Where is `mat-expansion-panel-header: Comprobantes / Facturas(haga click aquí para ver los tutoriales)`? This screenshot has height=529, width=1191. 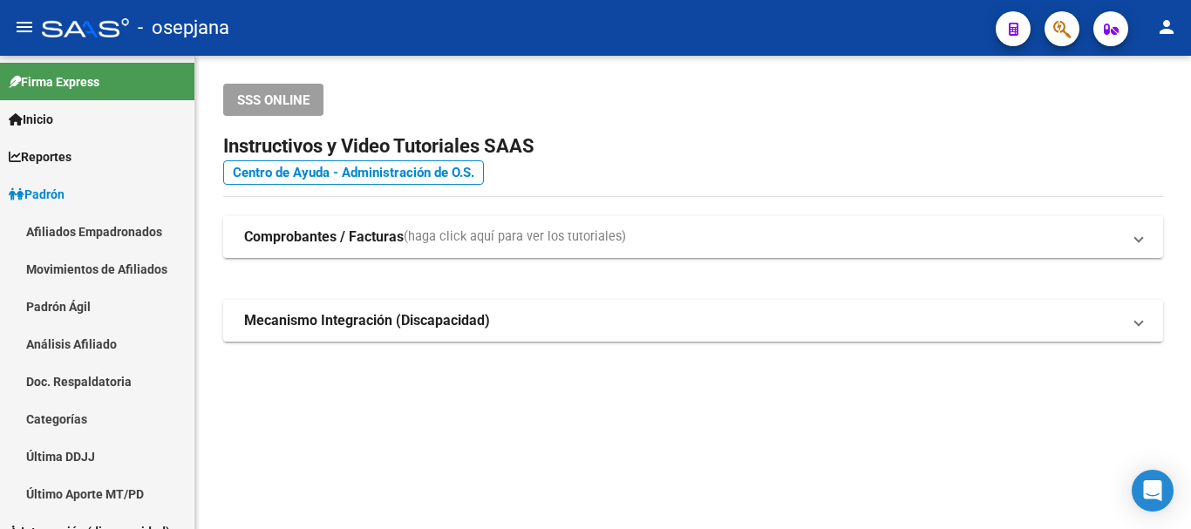
mat-expansion-panel-header: Comprobantes / Facturas(haga click aquí para ver los tutoriales) is located at coordinates (693, 237).